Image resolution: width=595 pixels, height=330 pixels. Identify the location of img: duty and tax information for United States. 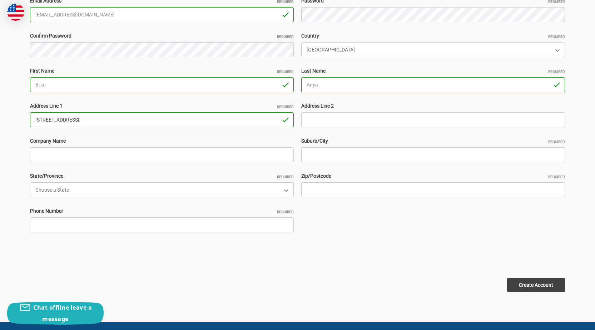
(16, 12).